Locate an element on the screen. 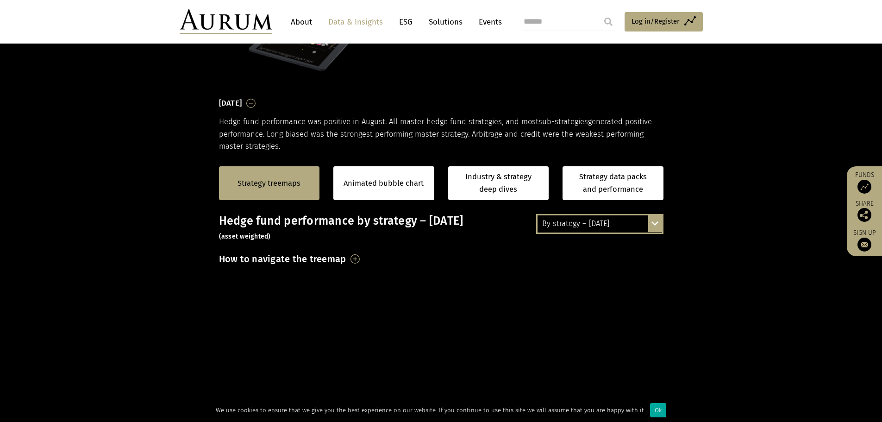  a: Strategy data packs and performance is located at coordinates (613, 183).